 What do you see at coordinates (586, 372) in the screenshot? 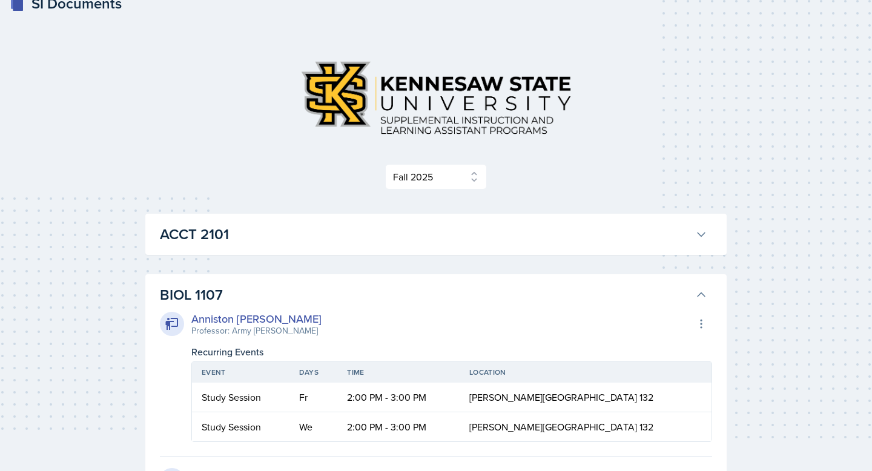
I see `th: Location` at bounding box center [586, 372].